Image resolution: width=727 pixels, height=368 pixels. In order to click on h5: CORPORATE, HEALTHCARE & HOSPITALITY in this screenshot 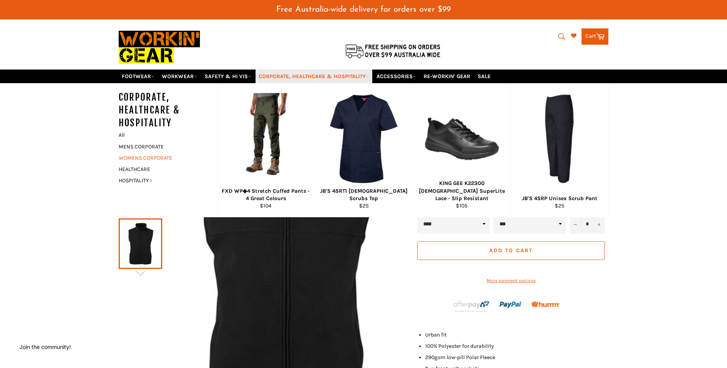, I will do `click(168, 110)`.